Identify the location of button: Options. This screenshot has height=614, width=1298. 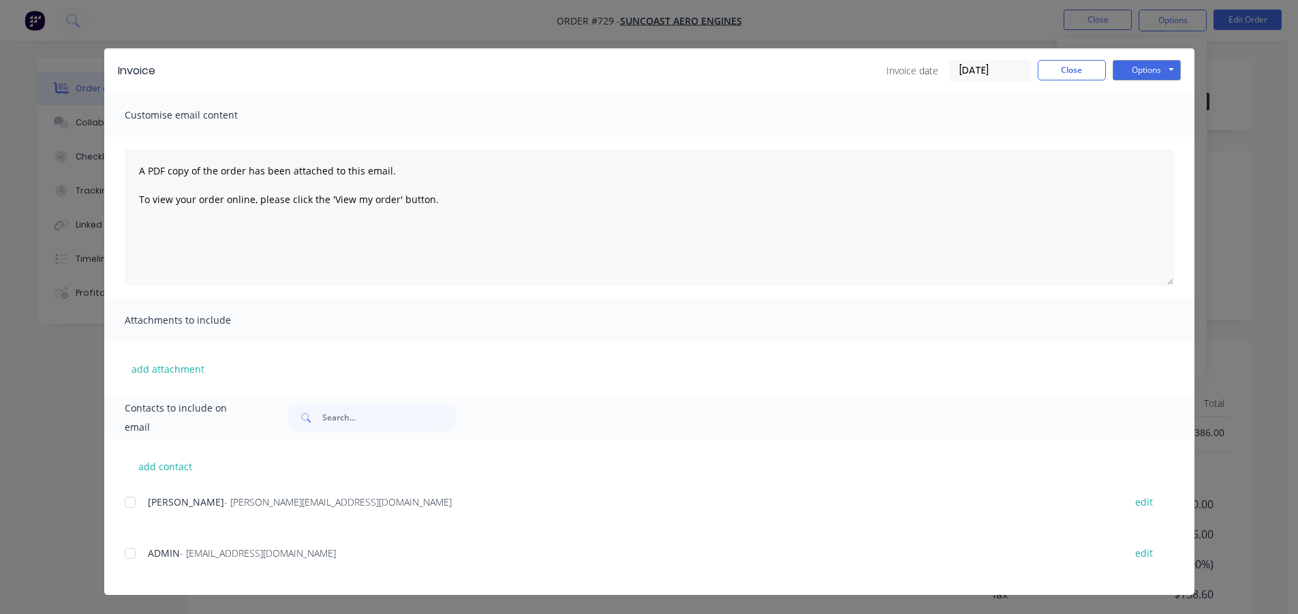
(1147, 70).